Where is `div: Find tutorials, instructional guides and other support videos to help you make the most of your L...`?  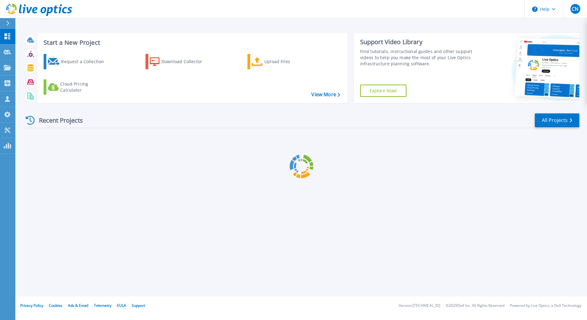
div: Find tutorials, instructional guides and other support videos to help you make the most of your L... is located at coordinates (417, 58).